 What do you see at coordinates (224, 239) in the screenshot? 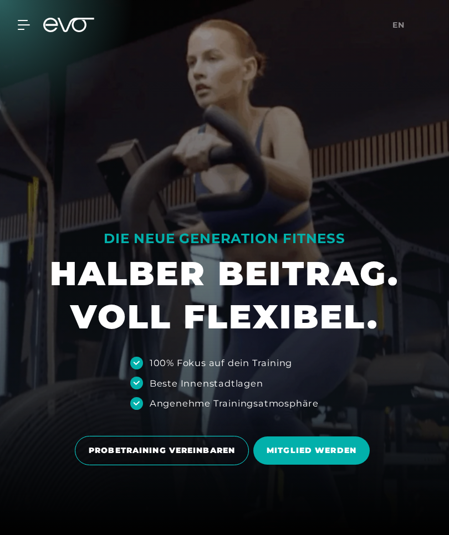
I see `div: DIE NEUE GENERATION FITNESS` at bounding box center [224, 239].